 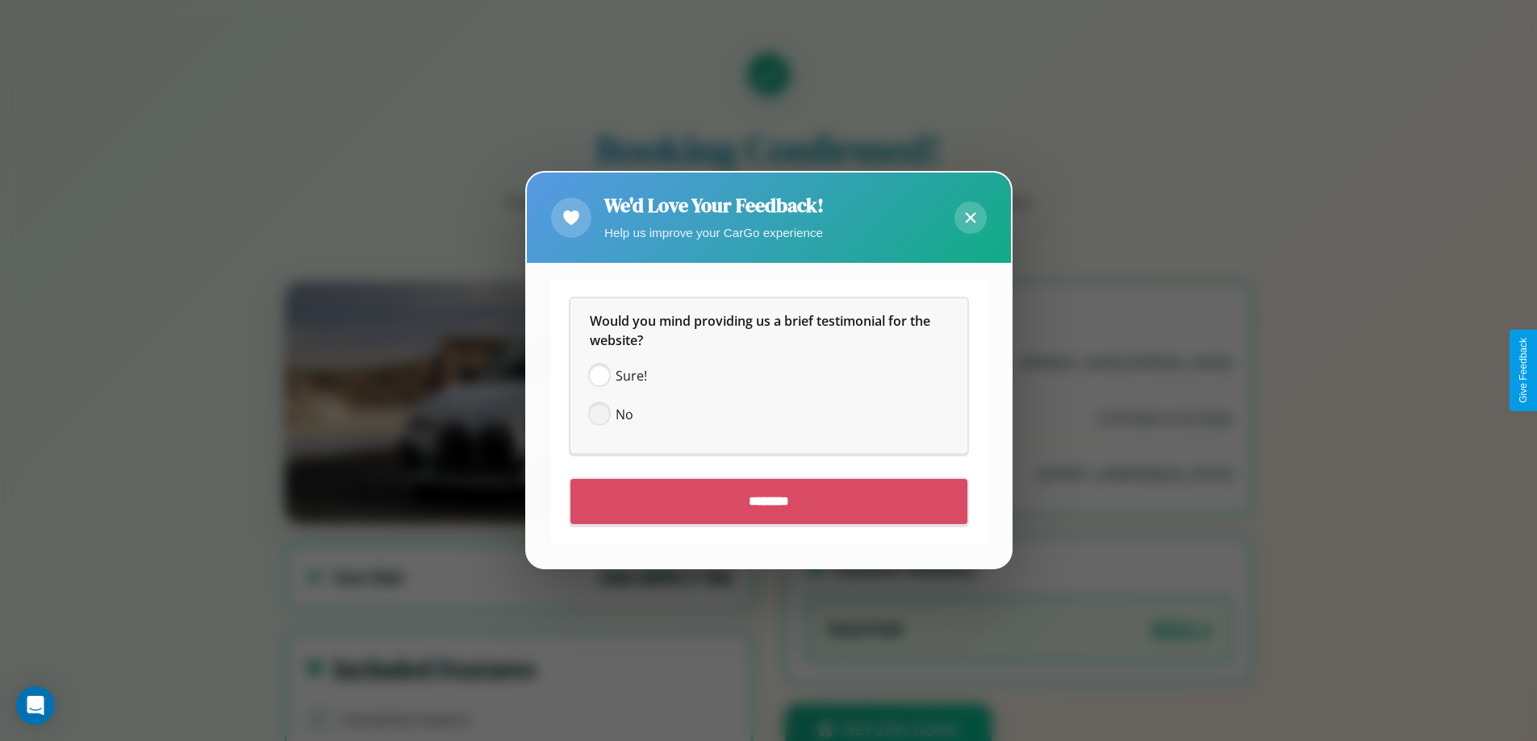 What do you see at coordinates (36, 706) in the screenshot?
I see `div: Open Intercom Messenger` at bounding box center [36, 706].